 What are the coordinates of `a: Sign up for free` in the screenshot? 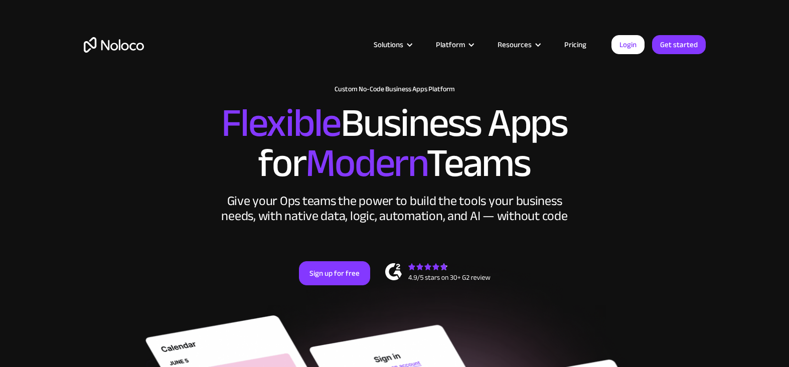 It's located at (334, 273).